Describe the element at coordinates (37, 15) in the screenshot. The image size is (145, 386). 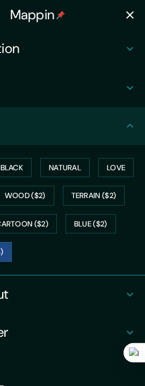
I see `h4: Mappin` at that location.